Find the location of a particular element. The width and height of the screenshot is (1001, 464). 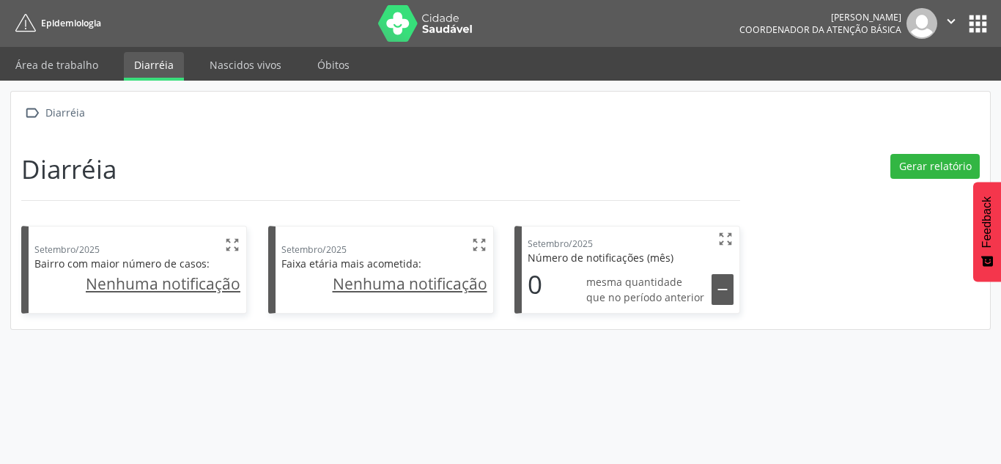

a: Óbitos is located at coordinates (333, 64).